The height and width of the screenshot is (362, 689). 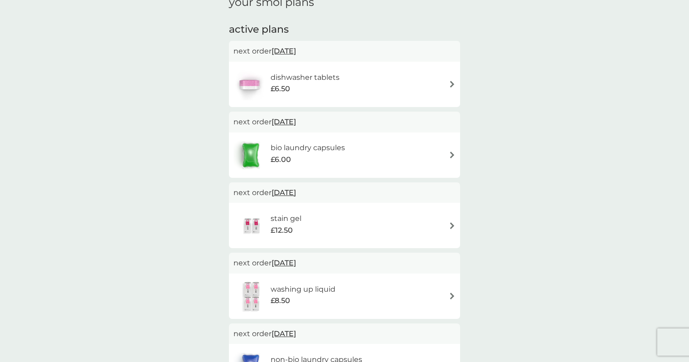 What do you see at coordinates (280, 89) in the screenshot?
I see `span: £6.50` at bounding box center [280, 89].